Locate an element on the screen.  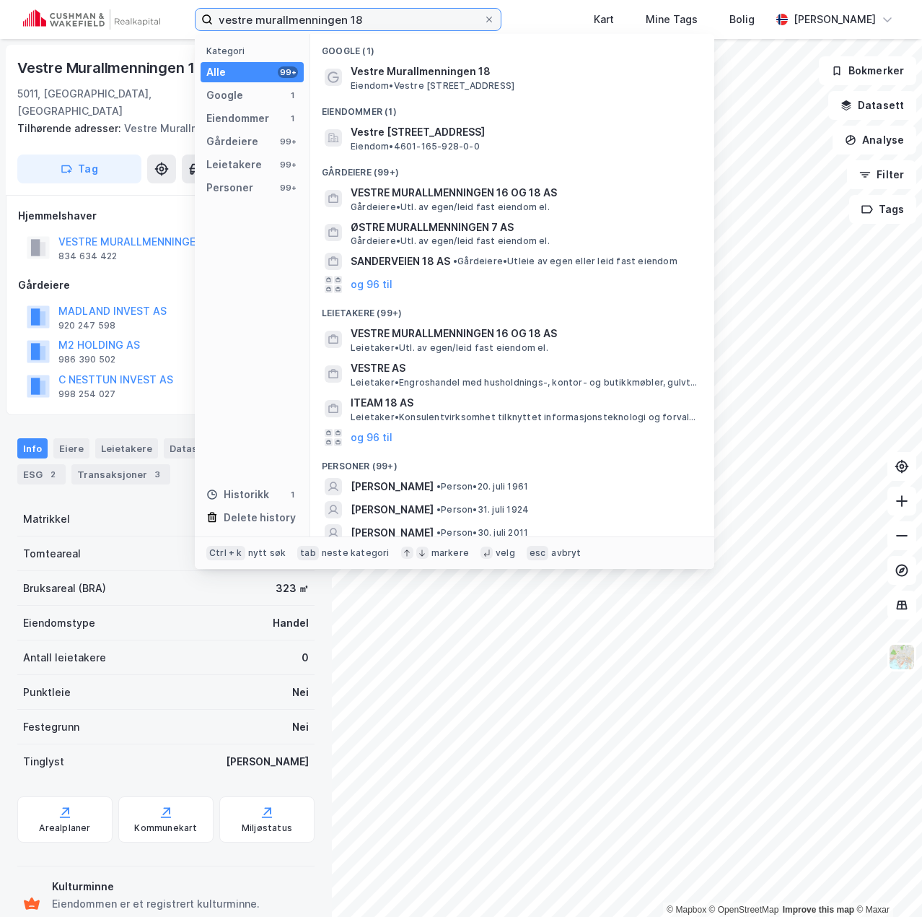
span: Vestre Murallmenningen 18 is located at coordinates (524, 71).